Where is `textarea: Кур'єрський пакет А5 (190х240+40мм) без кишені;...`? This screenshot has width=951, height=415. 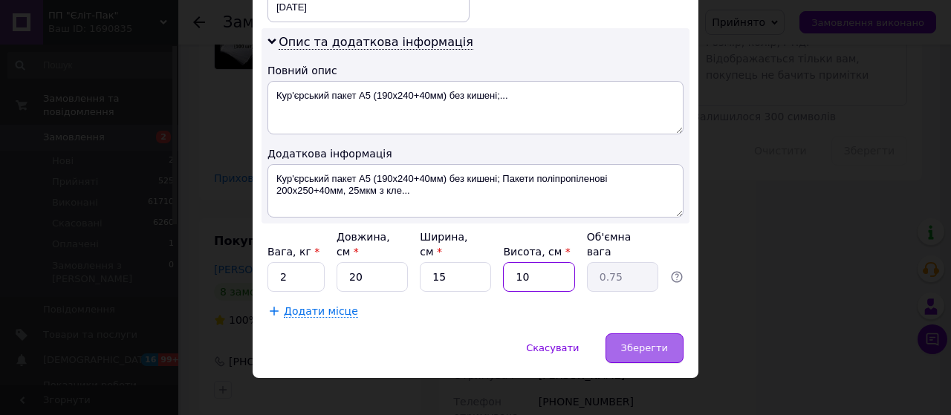
textarea: Кур'єрський пакет А5 (190х240+40мм) без кишені;... is located at coordinates (475, 108).